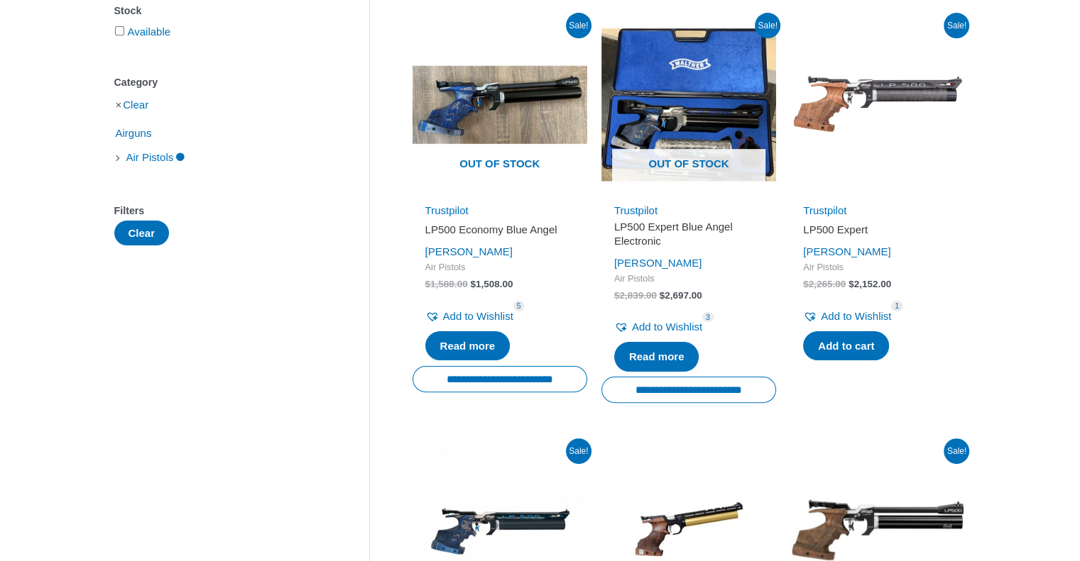  Describe the element at coordinates (500, 230) in the screenshot. I see `h2: LP500 Economy Blue Angel` at that location.